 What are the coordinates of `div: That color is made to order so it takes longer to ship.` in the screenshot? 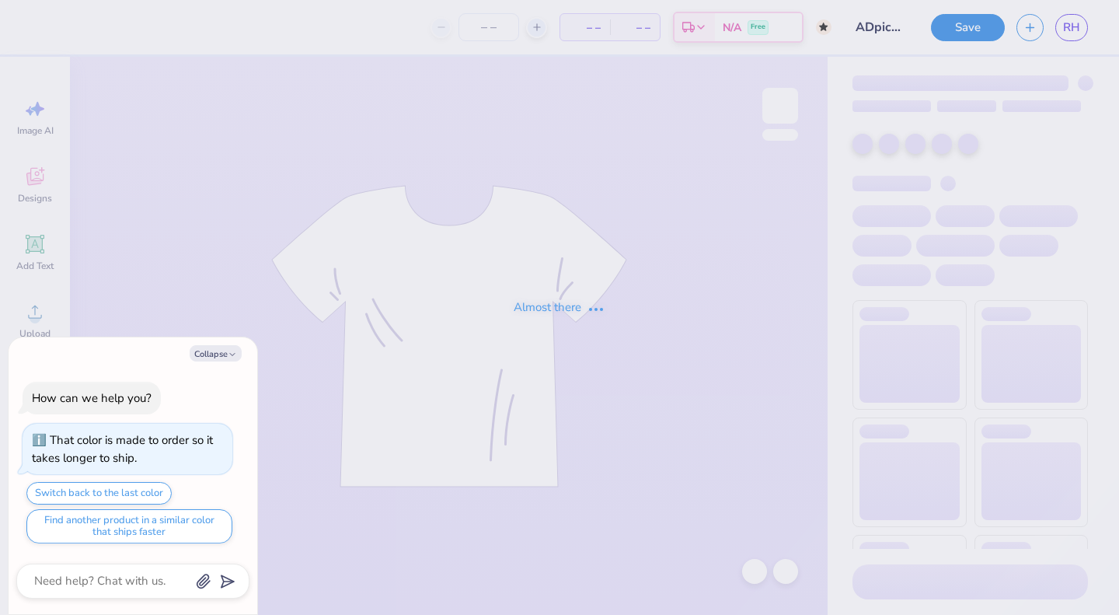 It's located at (122, 448).